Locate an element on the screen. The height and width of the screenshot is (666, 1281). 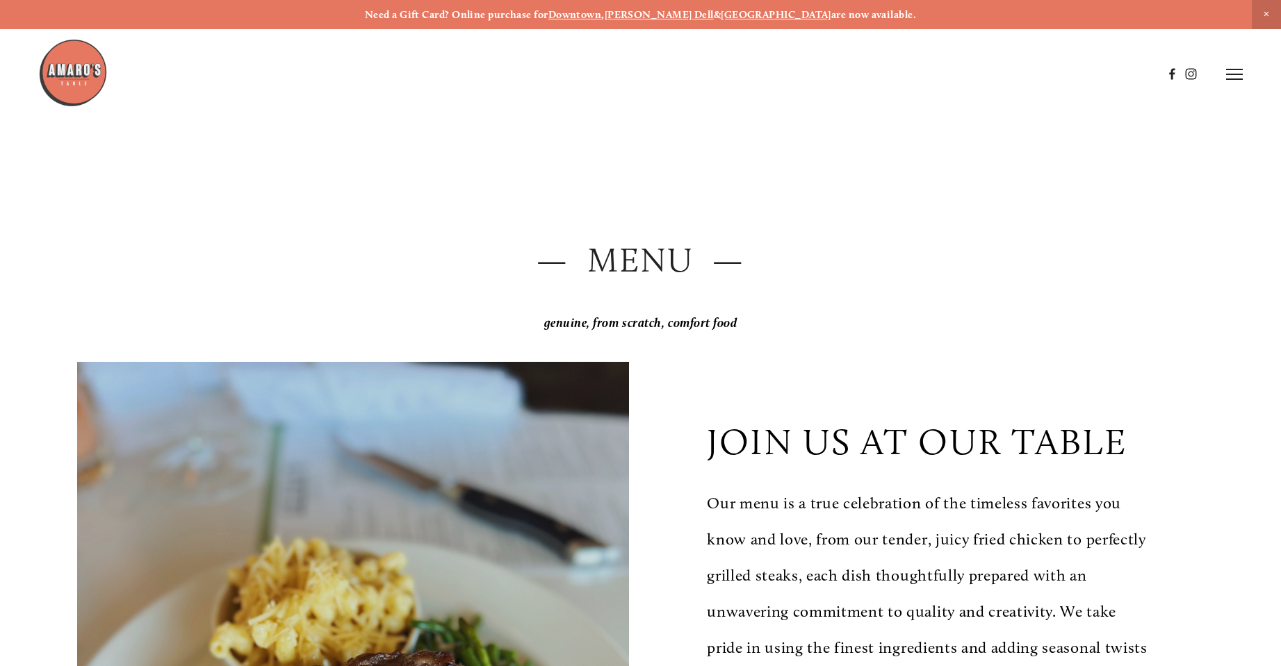
strong: Need a Gift Card? Online purchase for is located at coordinates (457, 15).